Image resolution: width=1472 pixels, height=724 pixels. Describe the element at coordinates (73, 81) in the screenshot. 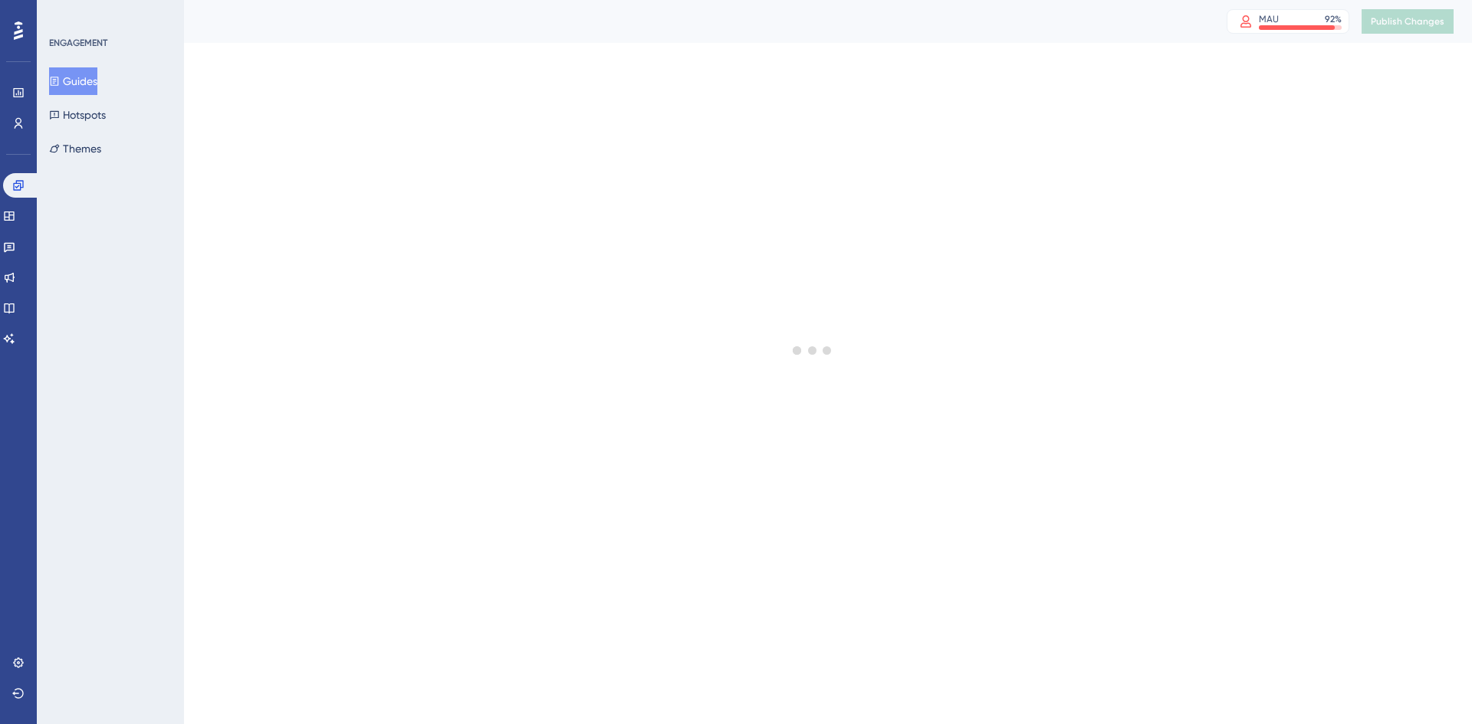

I see `button: Guides` at that location.